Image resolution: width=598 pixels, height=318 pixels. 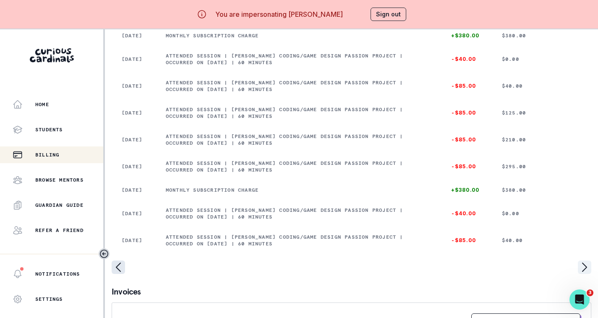 What do you see at coordinates (351, 292) in the screenshot?
I see `p: Invoices` at bounding box center [351, 292].